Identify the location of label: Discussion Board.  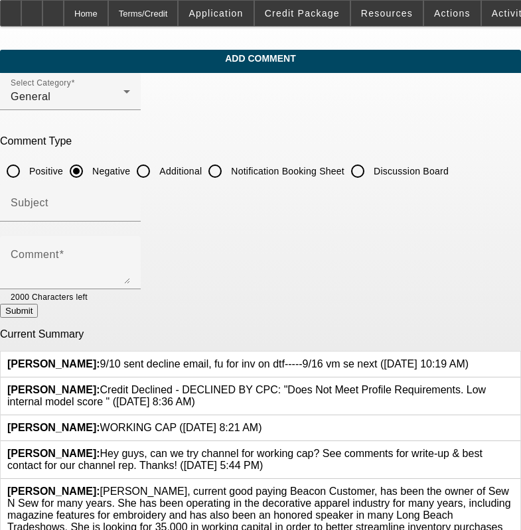
(410, 171).